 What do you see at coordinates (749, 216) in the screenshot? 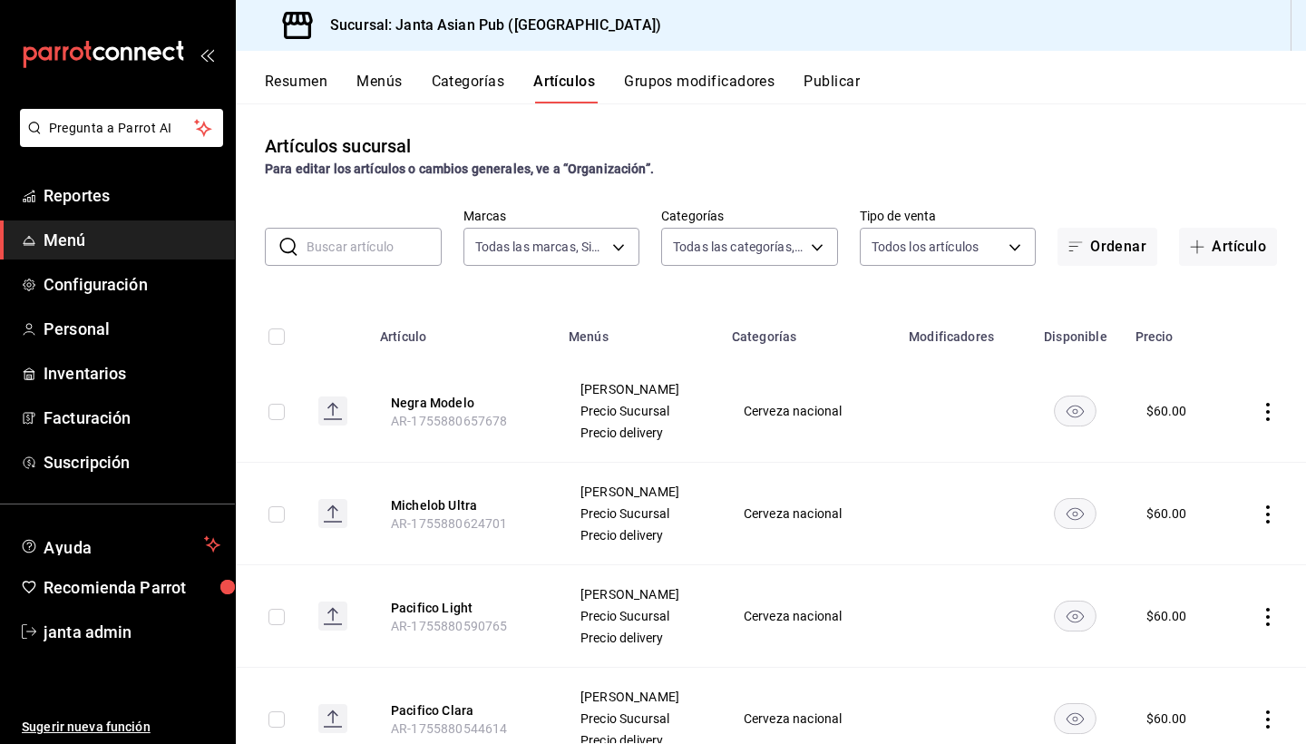
I see `label: Categorías` at bounding box center [749, 216].